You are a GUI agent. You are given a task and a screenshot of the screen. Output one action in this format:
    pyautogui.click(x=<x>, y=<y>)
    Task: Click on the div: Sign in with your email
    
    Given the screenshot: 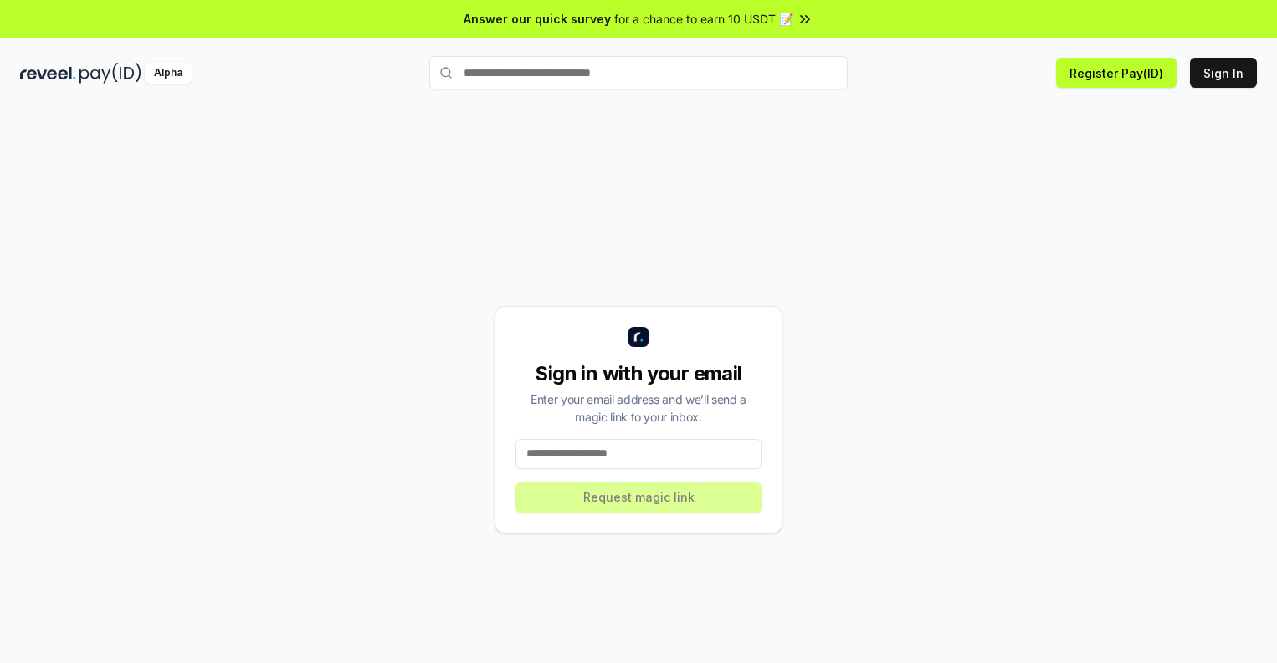 What is the action you would take?
    pyautogui.click(x=638, y=374)
    